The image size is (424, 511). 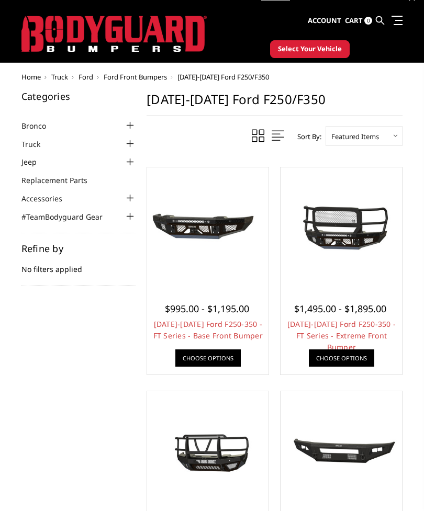 I want to click on a: 2023-2026 Ford F250-350 - FT Series - Extreme Front Bumper 2023-2026 Ford F250-350 - FT Series - ..., so click(x=341, y=228).